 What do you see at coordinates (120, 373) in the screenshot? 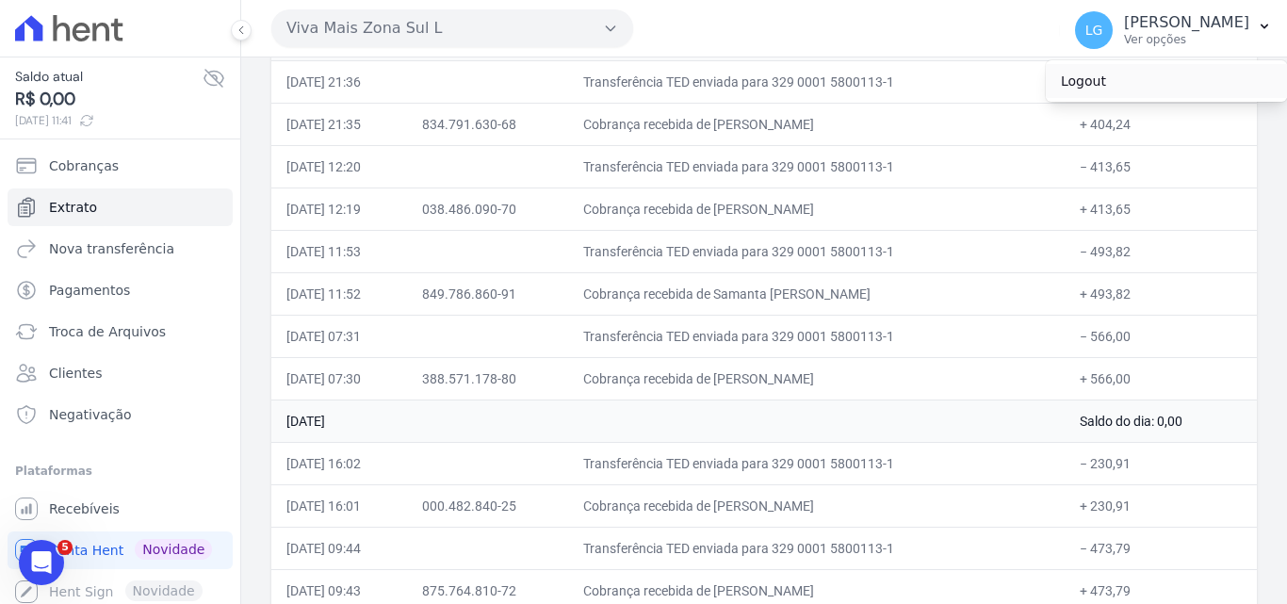
I see `a: Clientes` at bounding box center [120, 373].